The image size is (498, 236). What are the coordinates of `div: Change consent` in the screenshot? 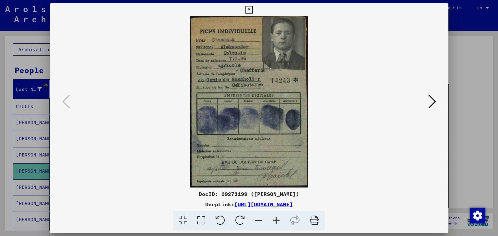 It's located at (477, 216).